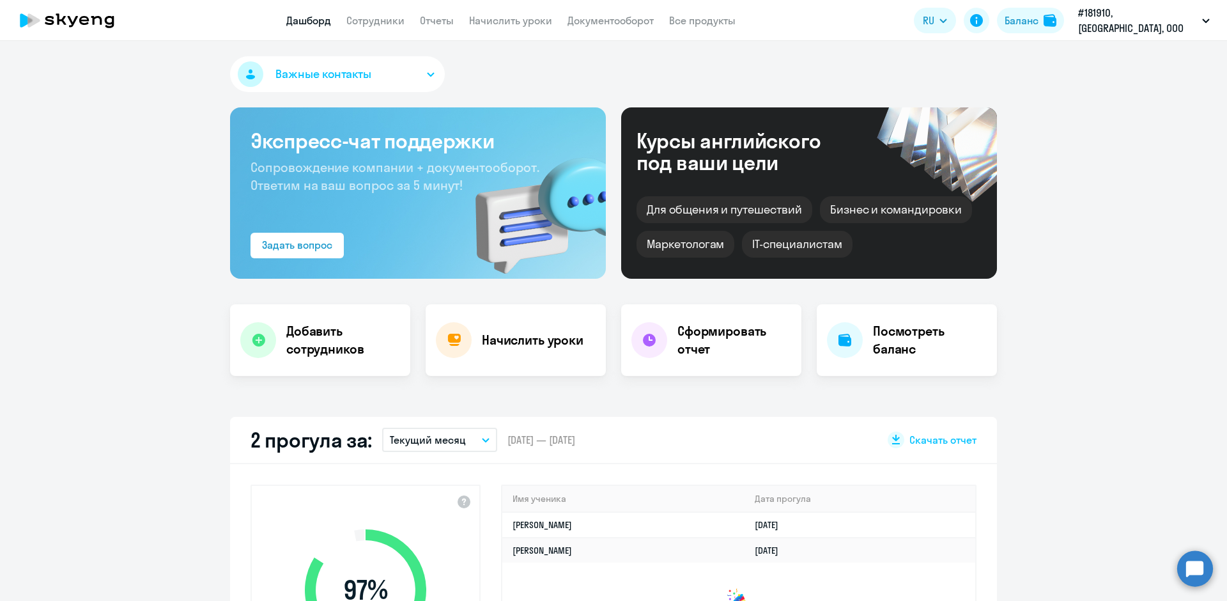 This screenshot has width=1227, height=601. I want to click on div: Баланс, so click(1021, 20).